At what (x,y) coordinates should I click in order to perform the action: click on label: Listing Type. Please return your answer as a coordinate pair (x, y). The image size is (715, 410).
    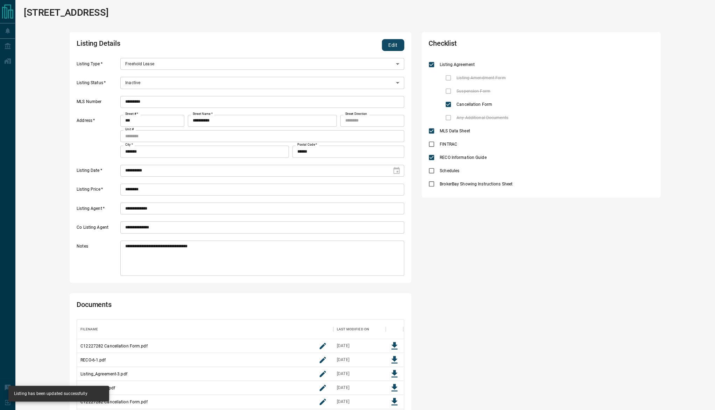
    Looking at the image, I should click on (98, 66).